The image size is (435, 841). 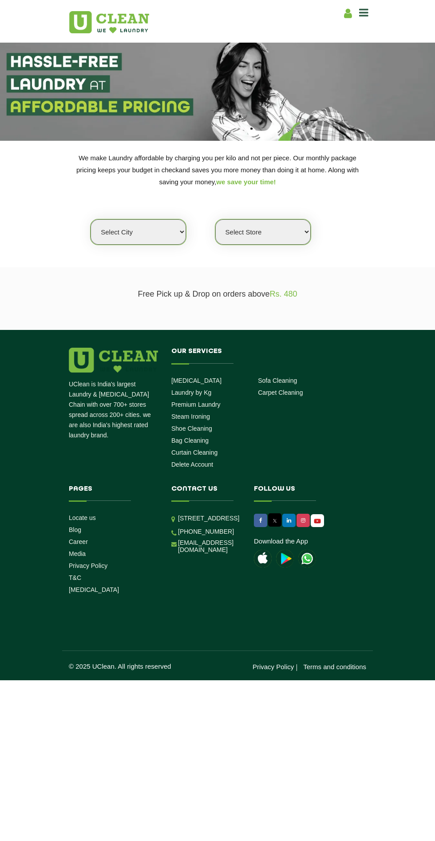 I want to click on h4: Follow us, so click(x=295, y=493).